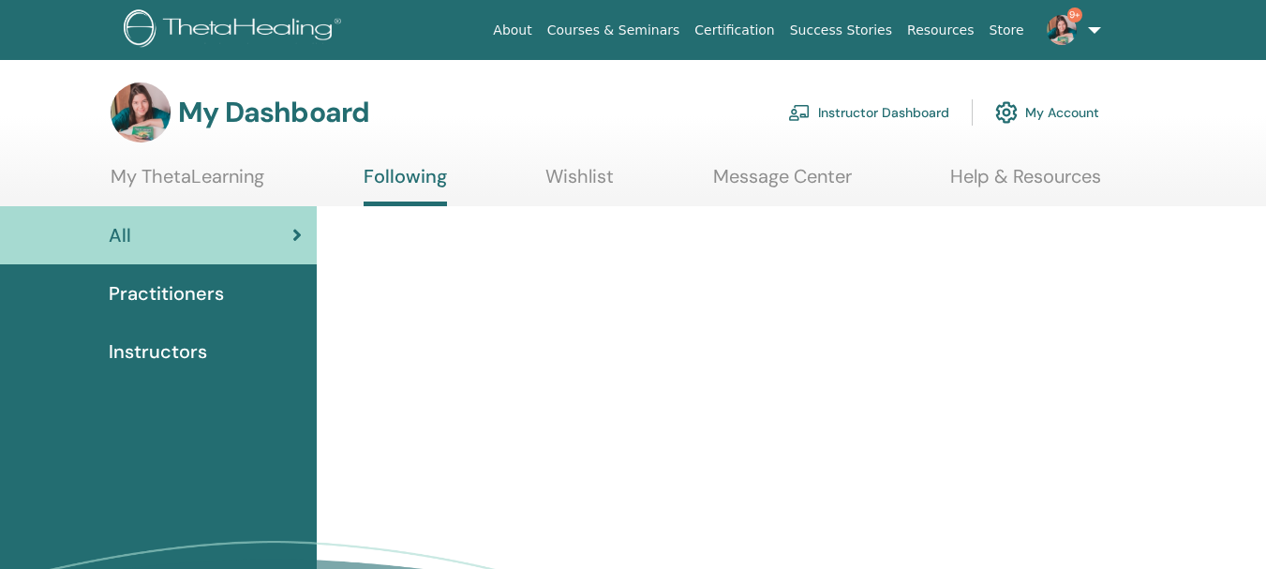 The width and height of the screenshot is (1266, 569). I want to click on span: Instructors, so click(157, 351).